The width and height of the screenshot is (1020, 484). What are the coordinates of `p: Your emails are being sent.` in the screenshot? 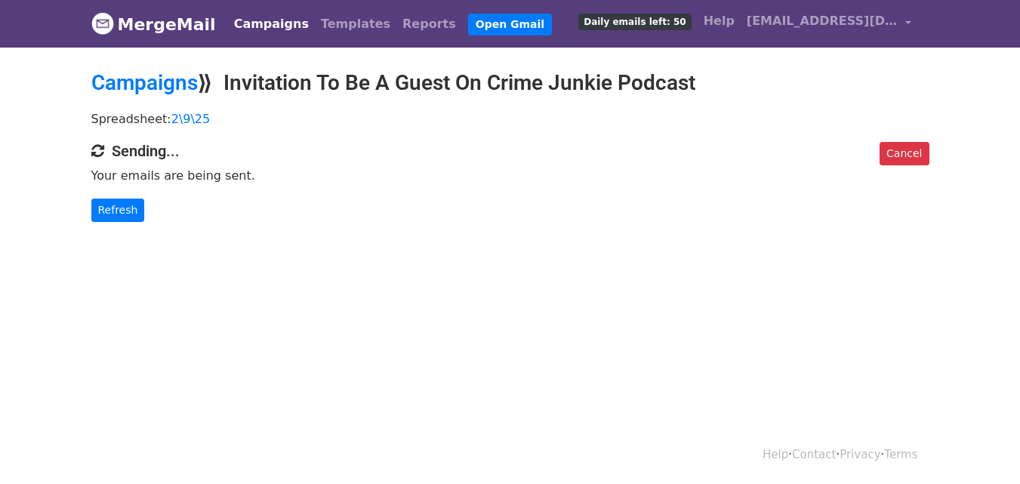 It's located at (510, 175).